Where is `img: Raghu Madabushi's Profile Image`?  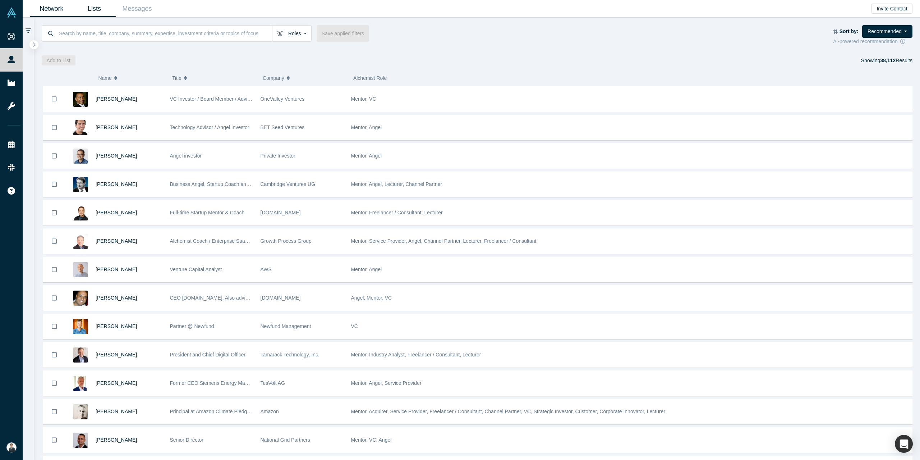 img: Raghu Madabushi's Profile Image is located at coordinates (81, 440).